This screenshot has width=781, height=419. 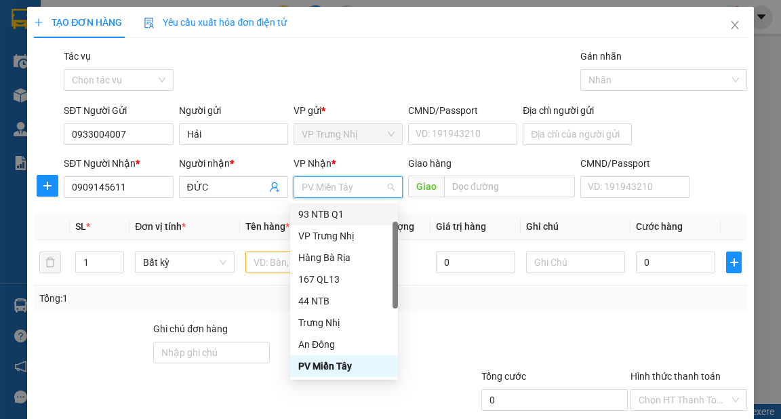 What do you see at coordinates (233, 111) in the screenshot?
I see `div: Người gửi` at bounding box center [233, 111].